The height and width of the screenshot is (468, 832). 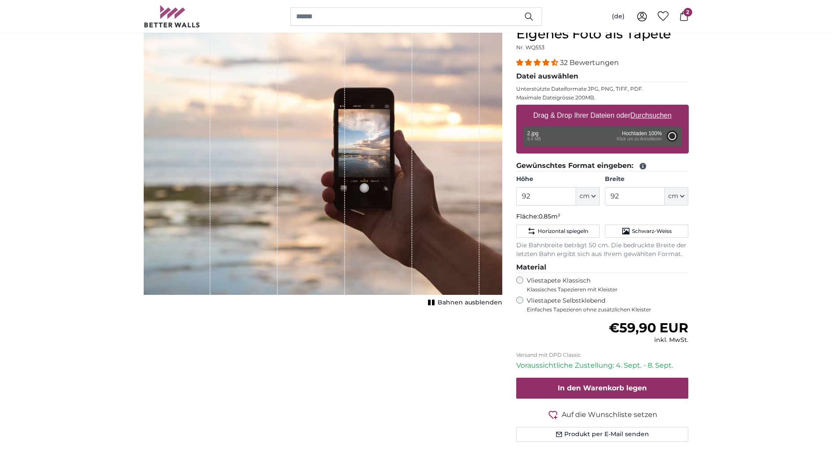 I want to click on p: Die Bahnbreite beträgt 50 cm. Die bedruckte Breite der letzten Bahn ergibt sich aus Ihrem gewählt..., so click(x=602, y=250).